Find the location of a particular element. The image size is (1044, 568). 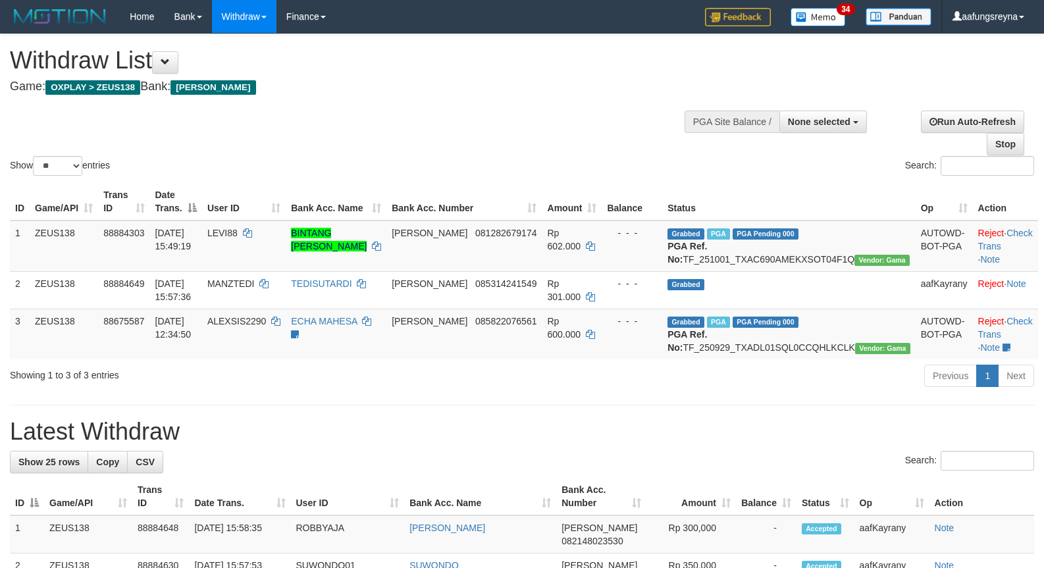

th: Balance: activate to sort column ascending is located at coordinates (766, 496).